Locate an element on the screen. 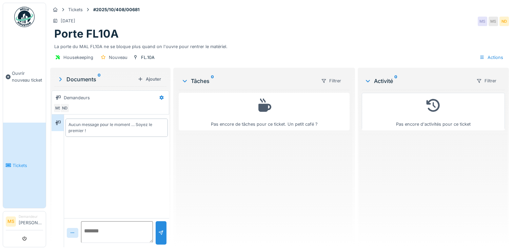  div: Documents is located at coordinates (96, 79).